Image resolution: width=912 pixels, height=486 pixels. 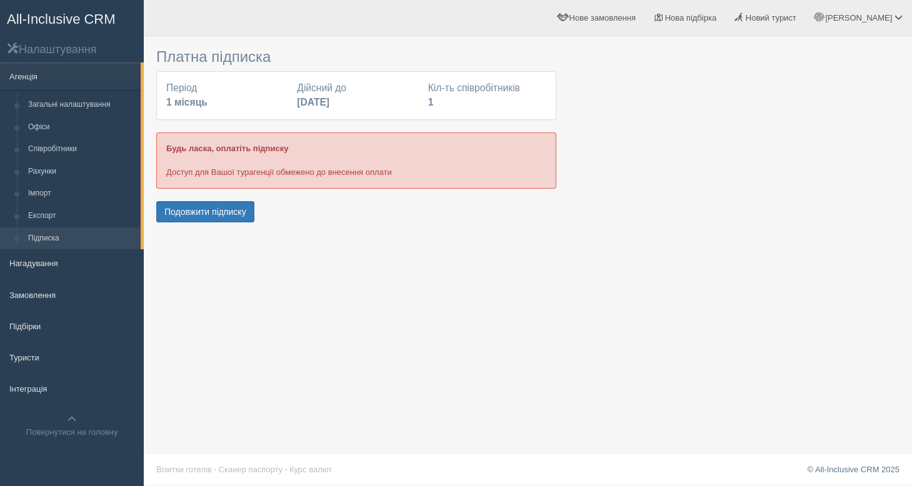 I want to click on a: Рахунки, so click(x=81, y=172).